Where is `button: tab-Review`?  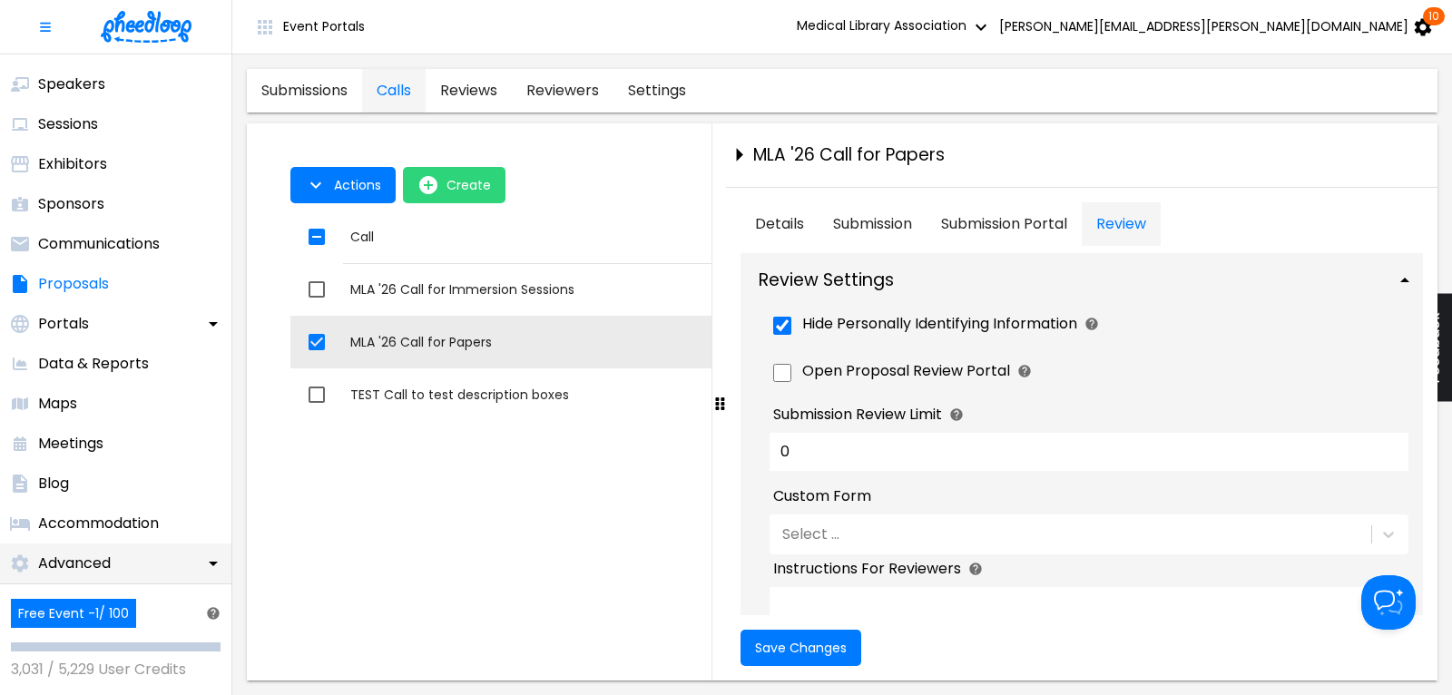 button: tab-Review is located at coordinates (1121, 224).